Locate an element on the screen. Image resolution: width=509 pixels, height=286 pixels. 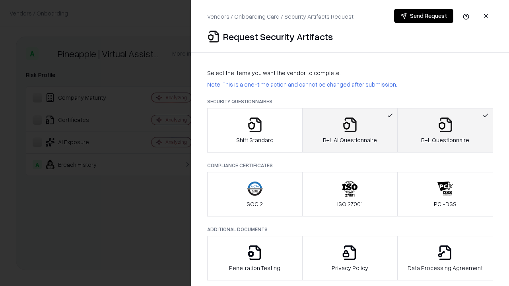
p: Privacy Policy is located at coordinates (350, 268).